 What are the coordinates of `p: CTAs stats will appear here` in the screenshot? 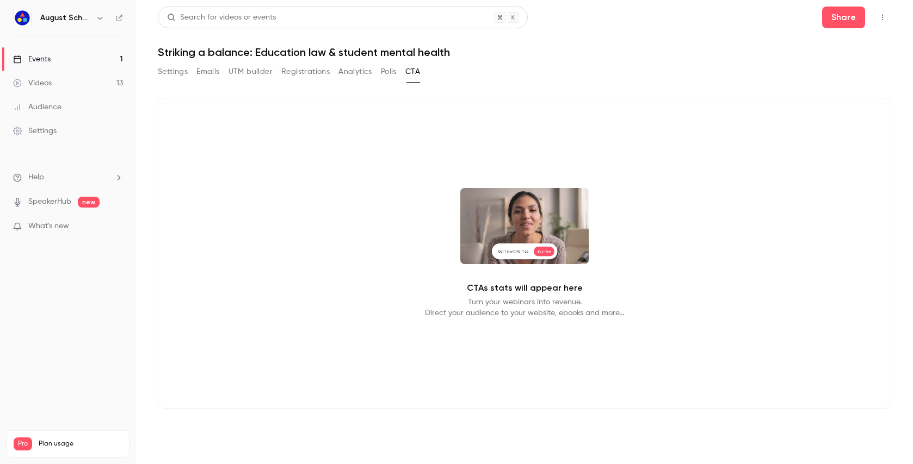 It's located at (524, 288).